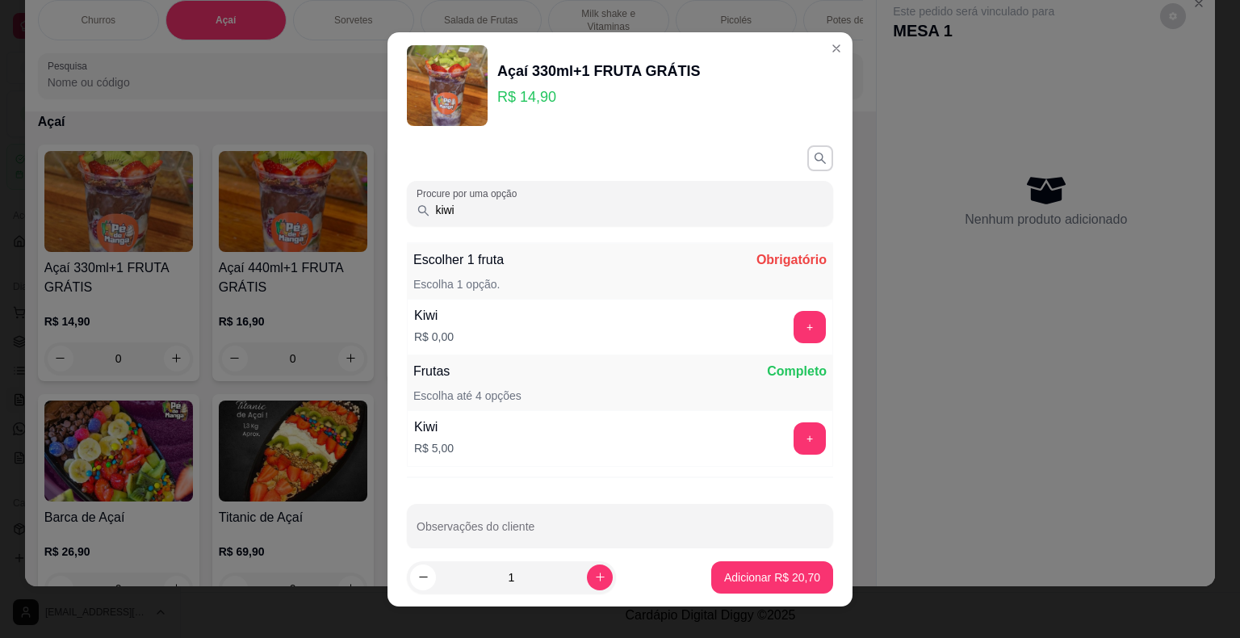  What do you see at coordinates (431, 371) in the screenshot?
I see `p: Frutas` at bounding box center [431, 371].